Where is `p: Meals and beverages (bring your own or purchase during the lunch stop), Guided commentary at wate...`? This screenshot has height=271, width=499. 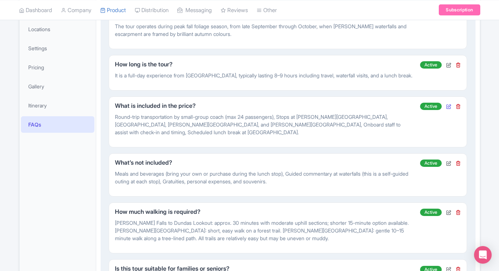 p: Meals and beverages (bring your own or purchase during the lunch stop), Guided commentary at wate... is located at coordinates (264, 178).